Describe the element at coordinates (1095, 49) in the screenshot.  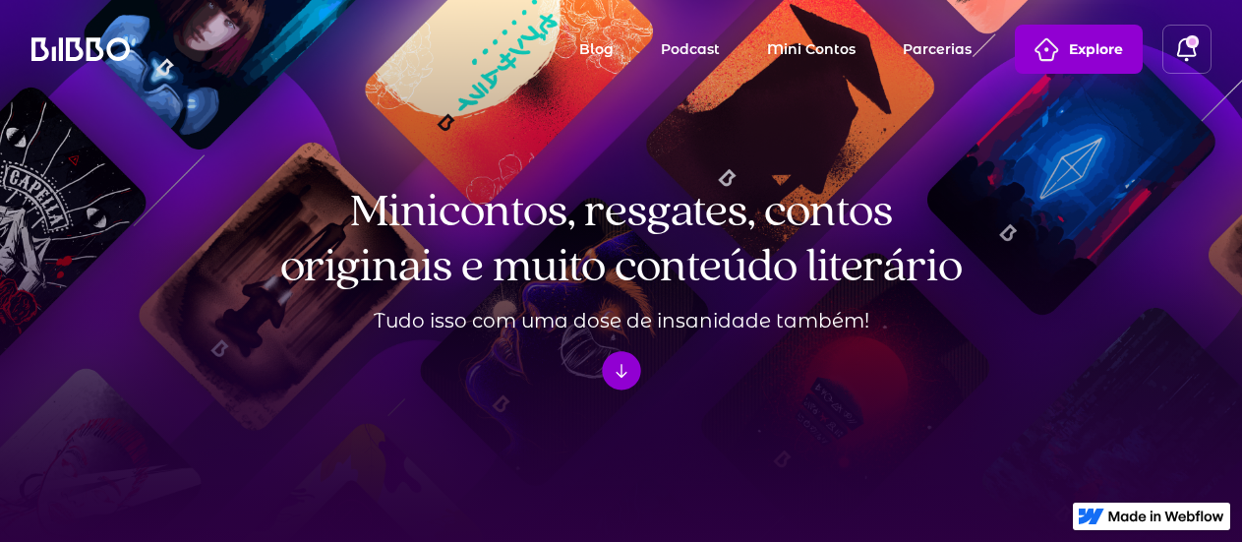
I see `div: Explore` at that location.